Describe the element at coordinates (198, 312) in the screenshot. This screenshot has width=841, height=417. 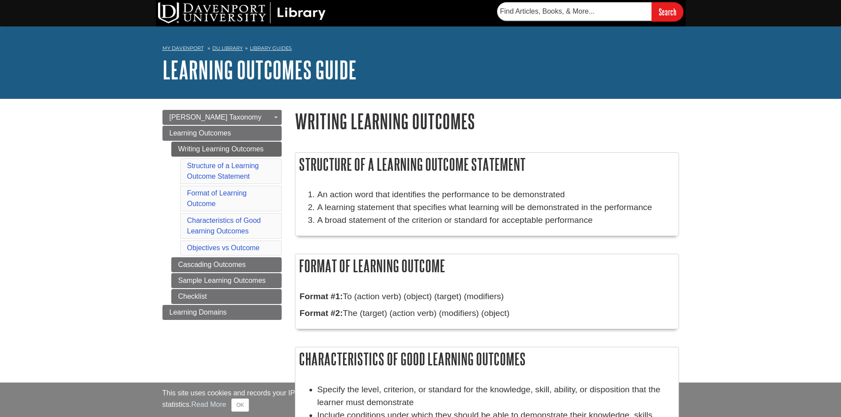
I see `span: Learning Domains` at that location.